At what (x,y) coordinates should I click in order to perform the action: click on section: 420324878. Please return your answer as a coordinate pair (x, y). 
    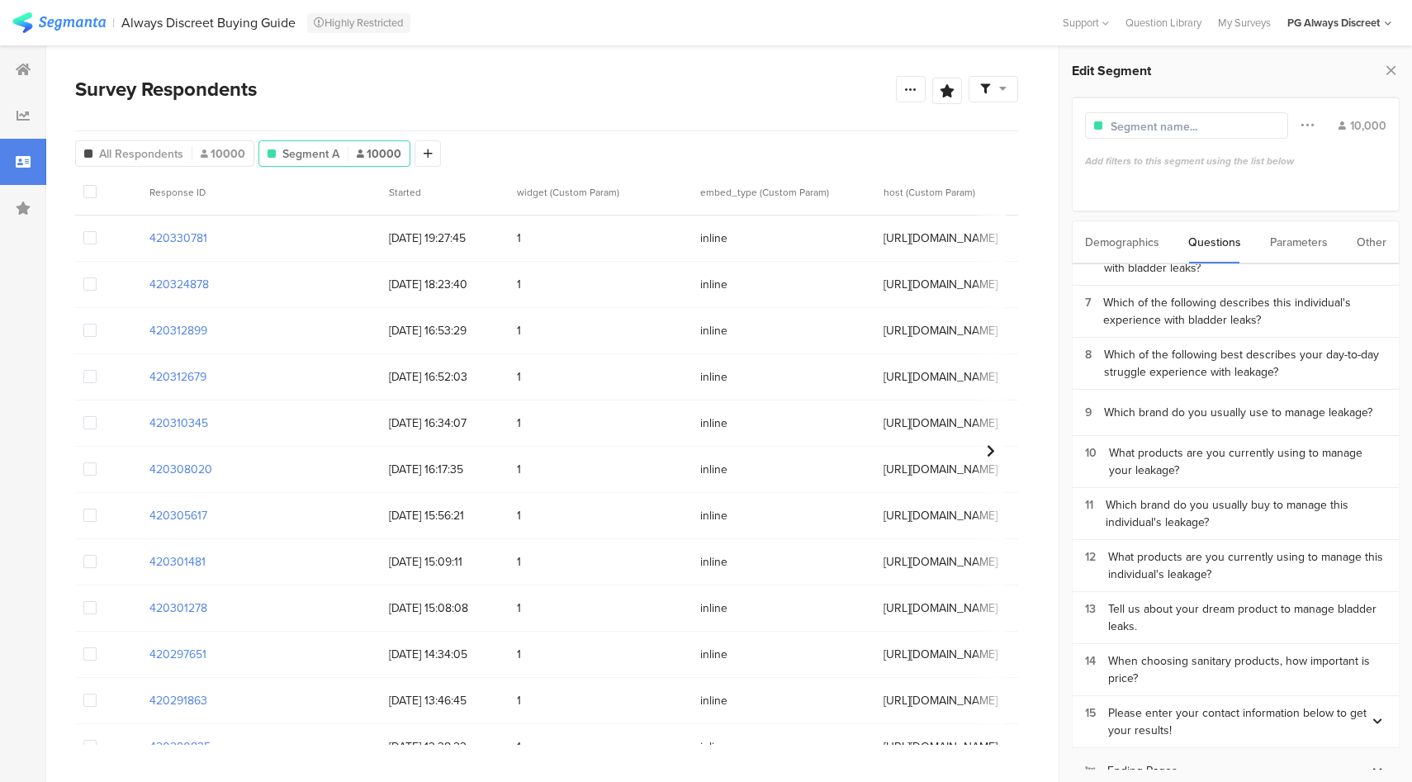
    Looking at the image, I should click on (179, 284).